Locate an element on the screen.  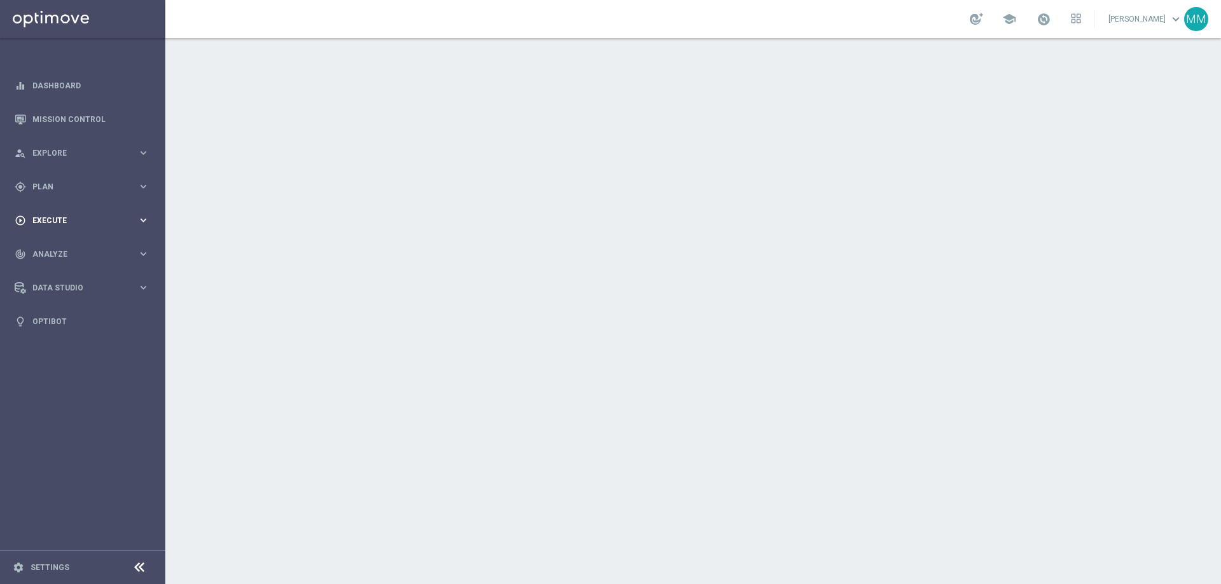
i: gps_fixed is located at coordinates (20, 187).